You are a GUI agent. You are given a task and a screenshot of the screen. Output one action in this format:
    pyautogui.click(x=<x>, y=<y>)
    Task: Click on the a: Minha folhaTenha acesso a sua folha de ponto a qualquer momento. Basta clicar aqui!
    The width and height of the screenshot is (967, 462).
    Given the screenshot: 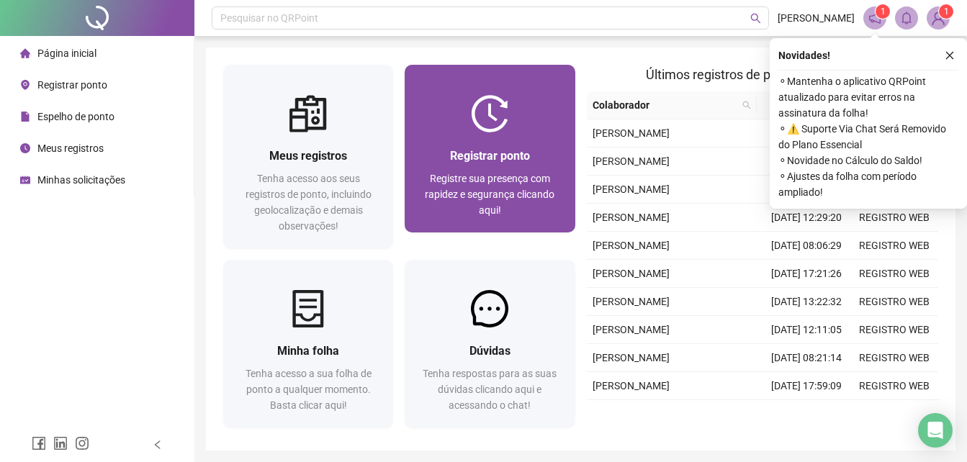 What is the action you would take?
    pyautogui.click(x=308, y=343)
    